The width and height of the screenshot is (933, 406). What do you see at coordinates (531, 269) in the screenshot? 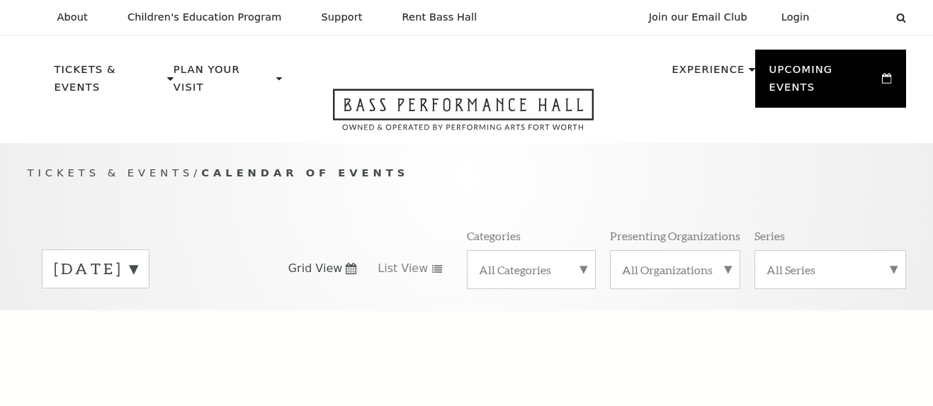
I see `label: All Categories` at bounding box center [531, 269].